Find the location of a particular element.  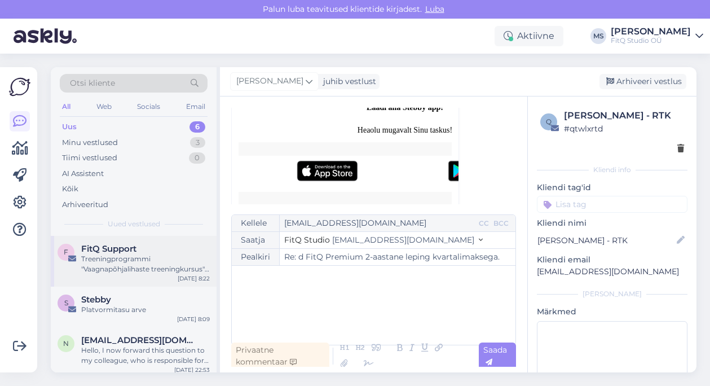

span: FitQ Studio is located at coordinates (307, 240).